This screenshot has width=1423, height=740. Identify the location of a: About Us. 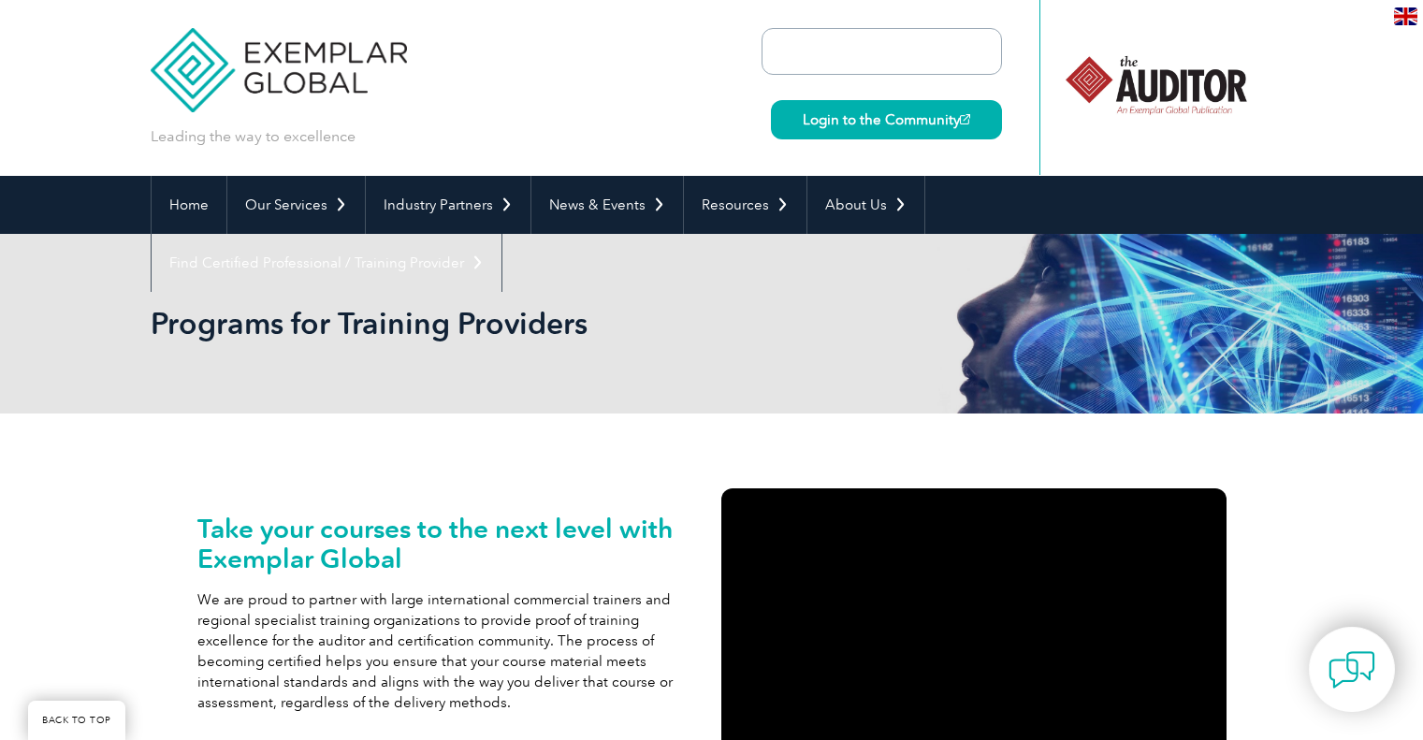
(865, 205).